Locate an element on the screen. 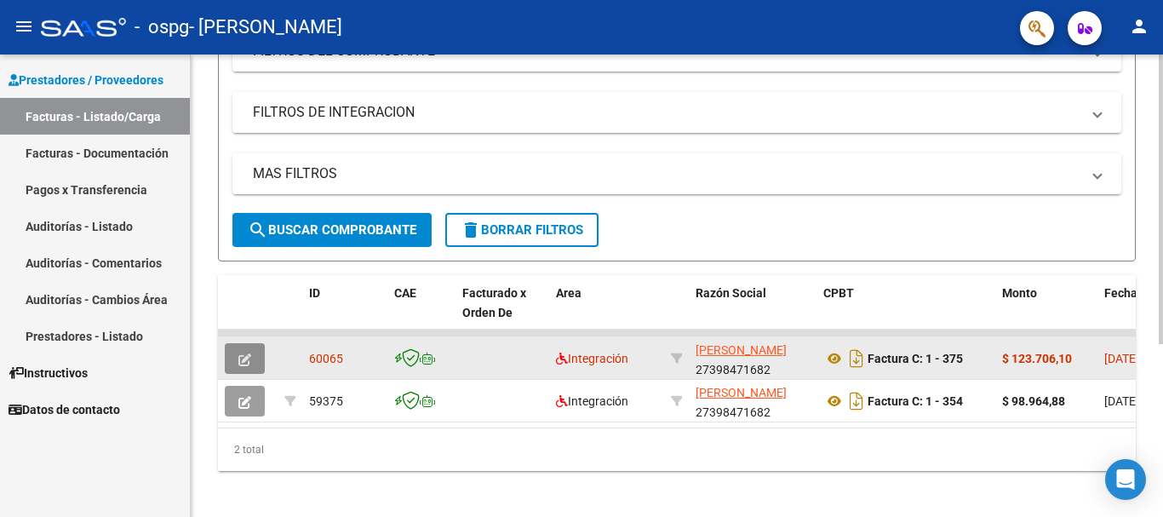 This screenshot has width=1163, height=517. mat-expansion-panel-header: MAS FILTROS is located at coordinates (677, 174).